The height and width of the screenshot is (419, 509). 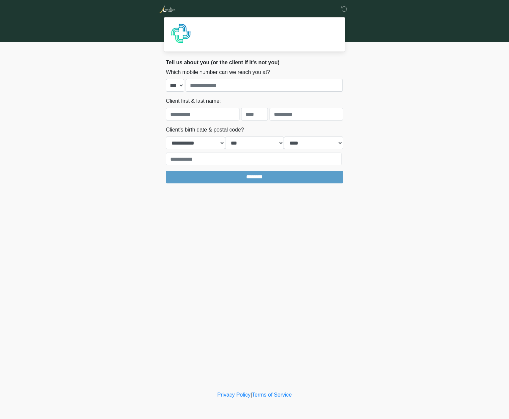 What do you see at coordinates (255, 62) in the screenshot?
I see `h2: Tell us about you (or the client if it's not you)` at bounding box center [255, 62].